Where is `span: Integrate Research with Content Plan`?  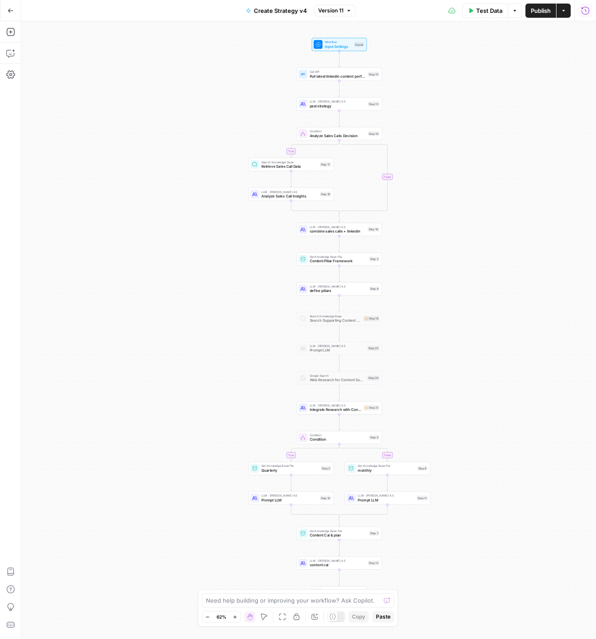 span: Integrate Research with Content Plan is located at coordinates (335, 409).